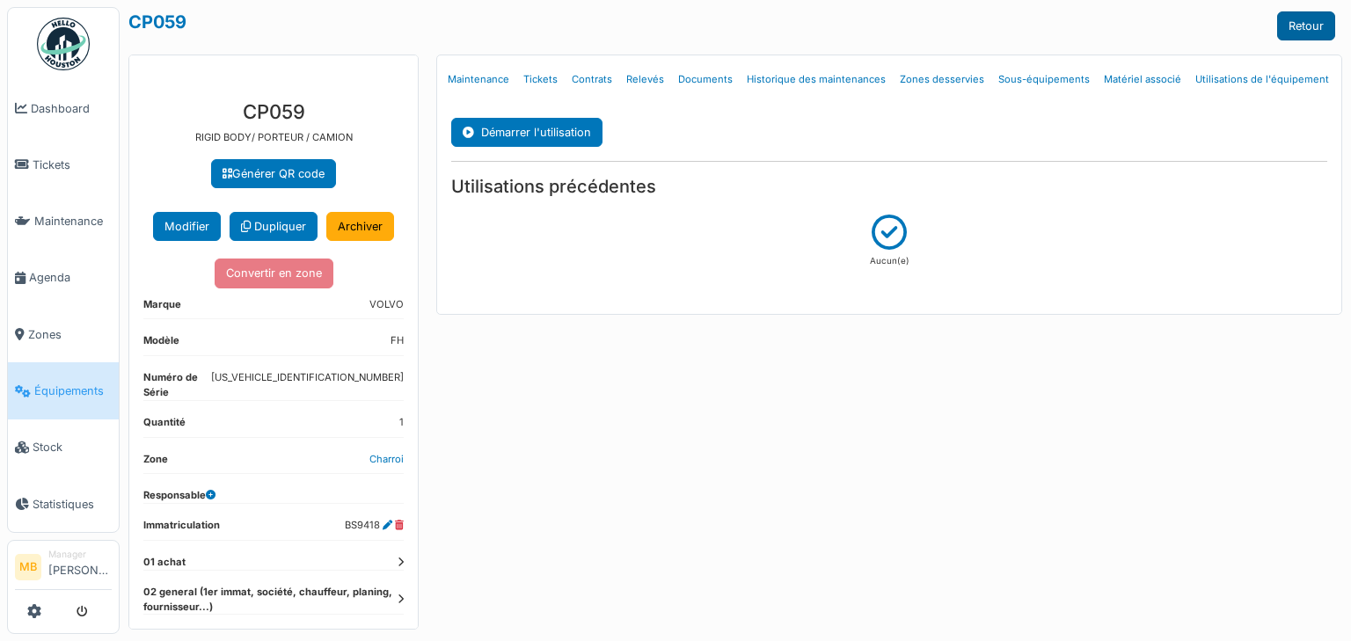 Image resolution: width=1351 pixels, height=641 pixels. What do you see at coordinates (645, 79) in the screenshot?
I see `a: Relevés` at bounding box center [645, 79].